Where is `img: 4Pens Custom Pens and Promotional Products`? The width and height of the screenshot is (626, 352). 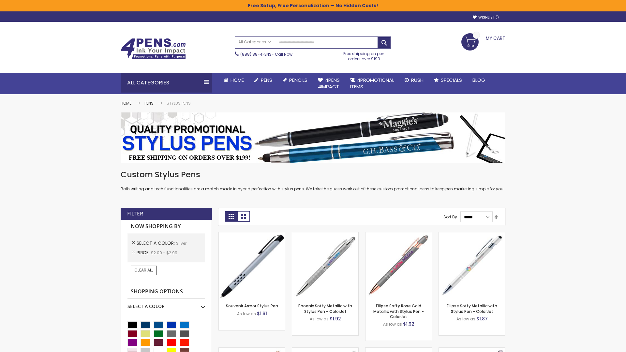
img: 4Pens Custom Pens and Promotional Products is located at coordinates (153, 49).